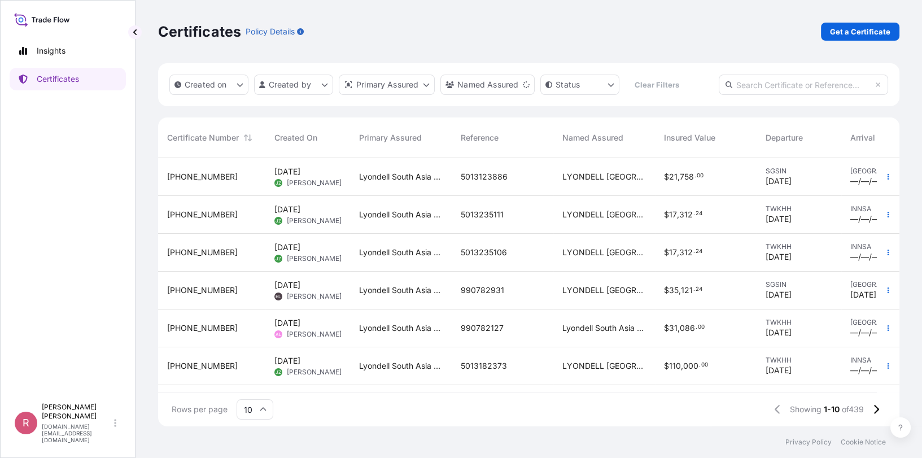 This screenshot has height=458, width=922. What do you see at coordinates (568, 85) in the screenshot?
I see `p: Status` at bounding box center [568, 85].